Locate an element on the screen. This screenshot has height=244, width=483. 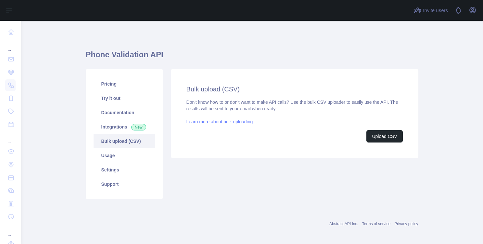
button: Upload CSV is located at coordinates (384, 136).